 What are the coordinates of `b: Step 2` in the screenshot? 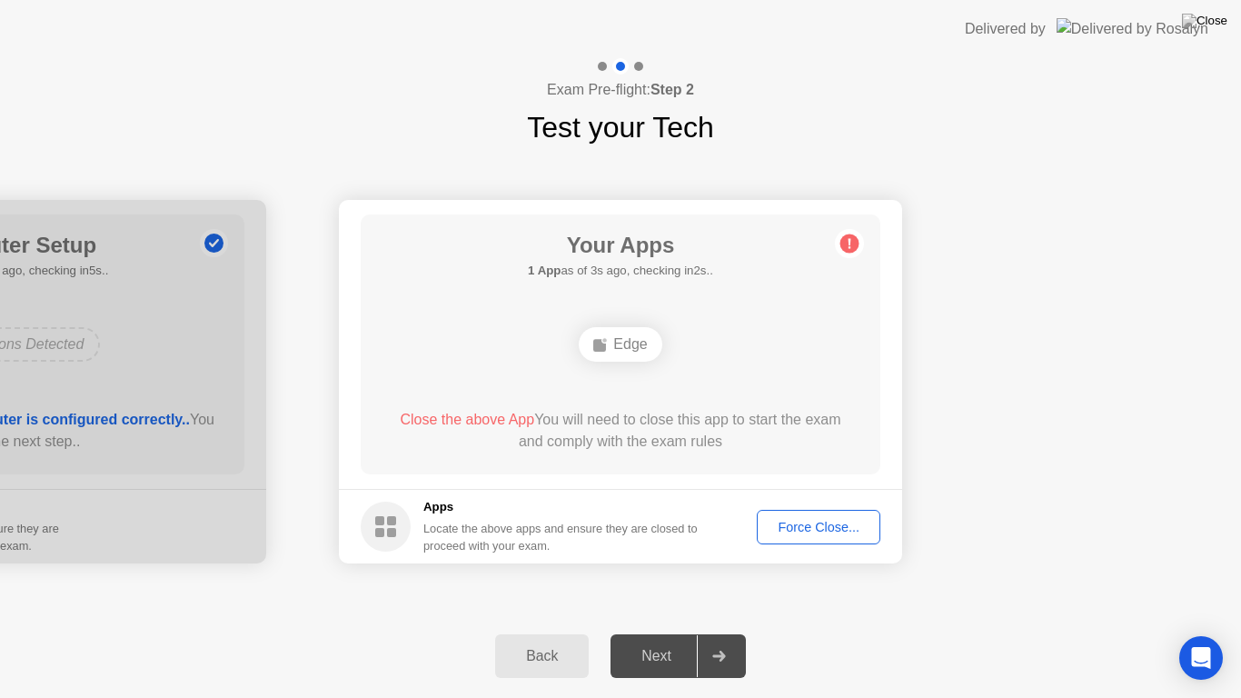 It's located at (673, 89).